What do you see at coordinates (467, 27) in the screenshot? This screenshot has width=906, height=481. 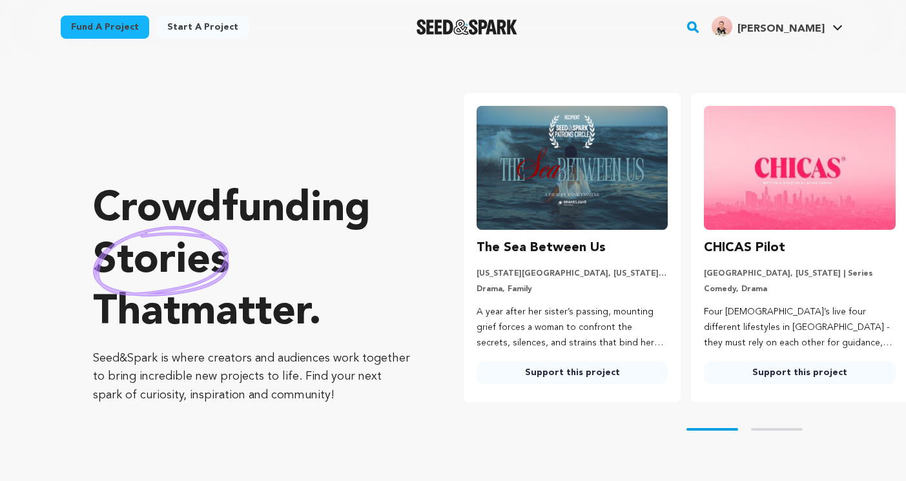 I see `a: Seed&Spark Homepage` at bounding box center [467, 27].